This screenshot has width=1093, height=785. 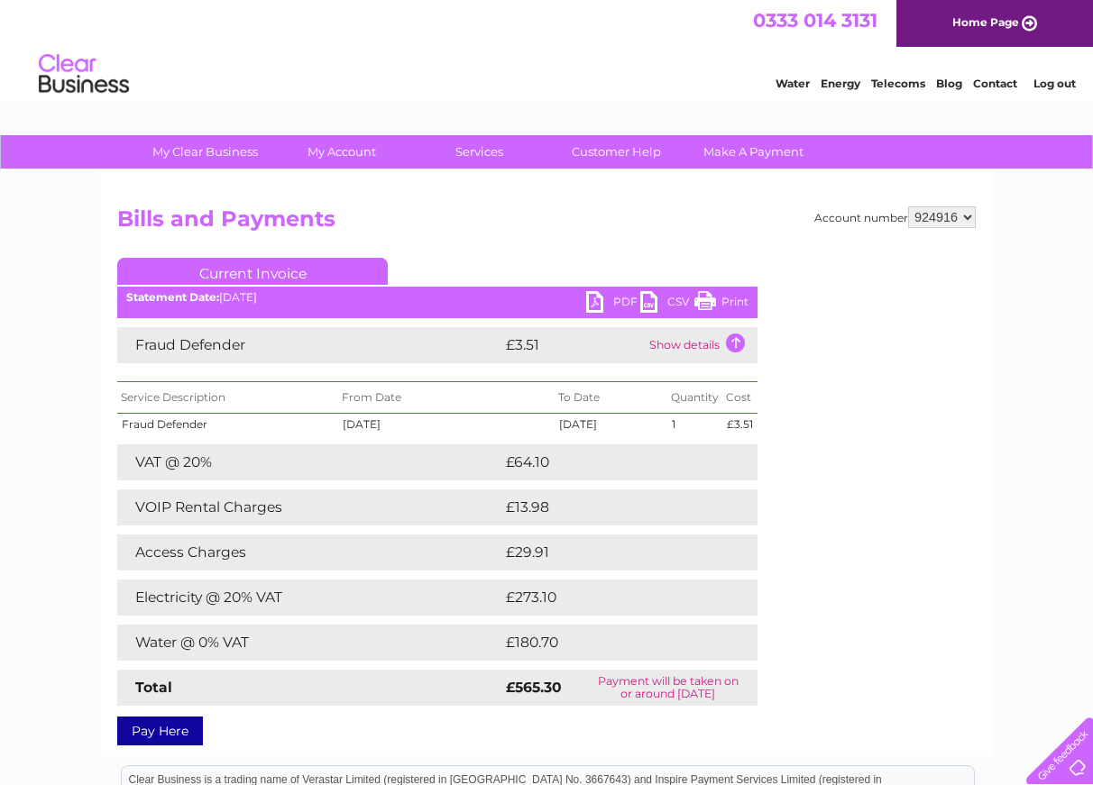 I want to click on a: Current Invoice, so click(x=252, y=271).